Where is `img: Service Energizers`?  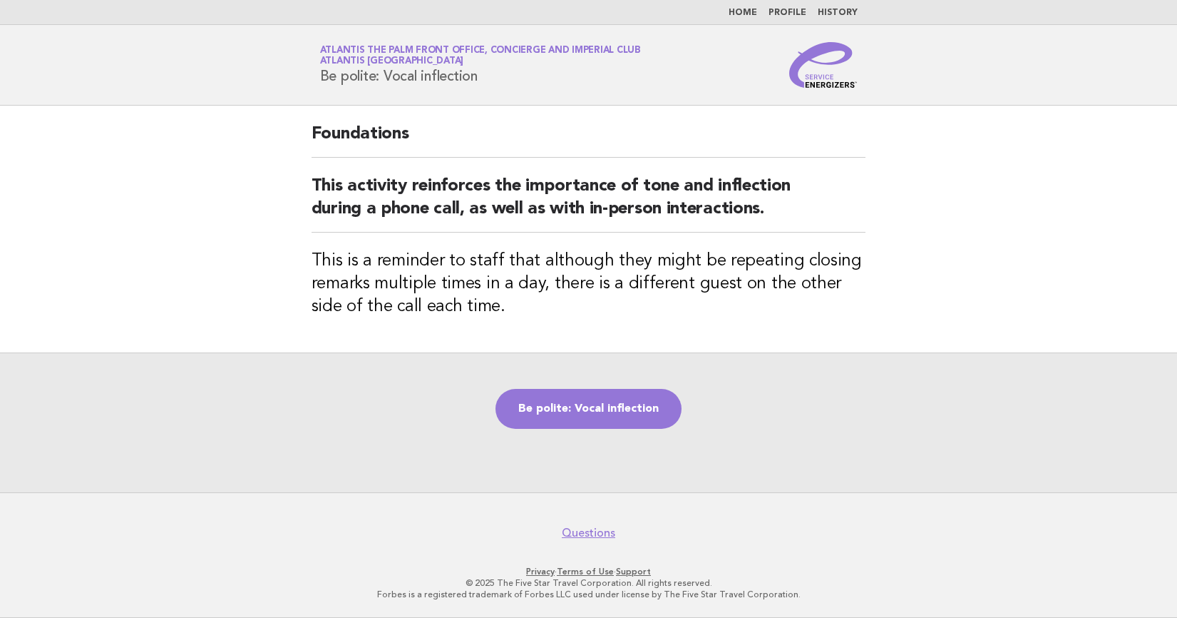 img: Service Energizers is located at coordinates (824, 65).